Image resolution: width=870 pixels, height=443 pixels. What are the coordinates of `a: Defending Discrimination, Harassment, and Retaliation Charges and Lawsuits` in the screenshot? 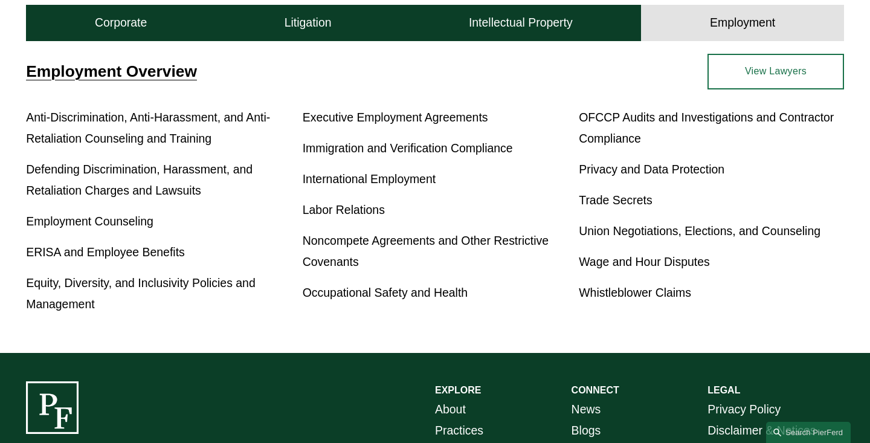 It's located at (139, 180).